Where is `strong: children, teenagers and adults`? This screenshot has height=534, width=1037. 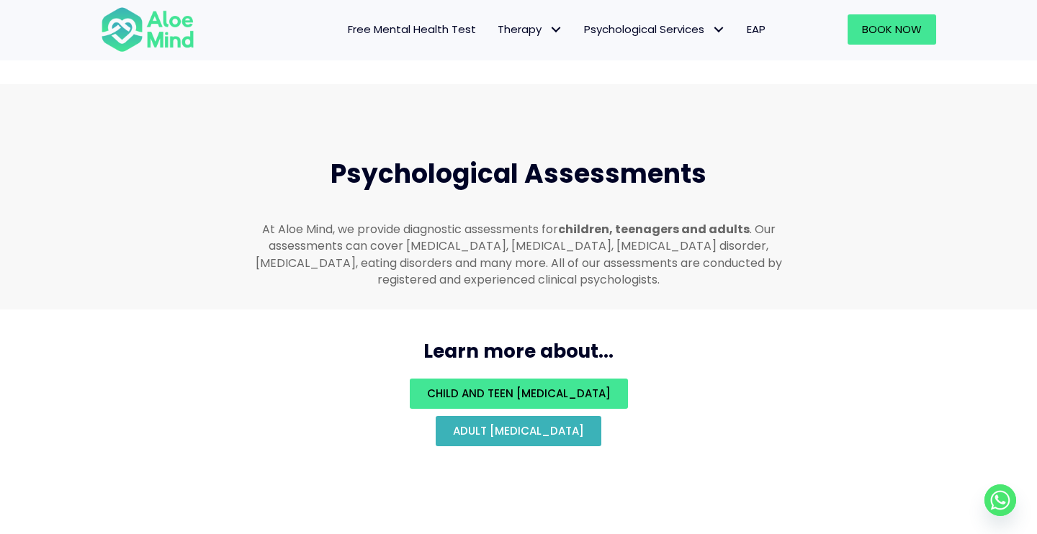 strong: children, teenagers and adults is located at coordinates (654, 229).